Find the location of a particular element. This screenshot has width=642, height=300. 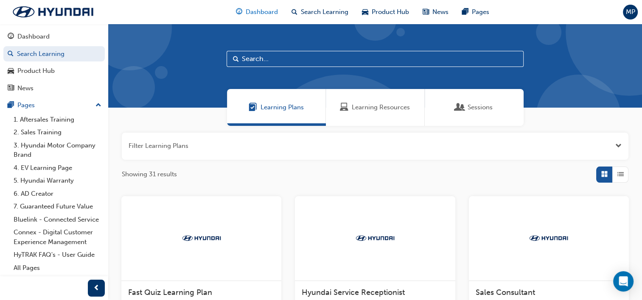

div: Pages is located at coordinates (26, 105).